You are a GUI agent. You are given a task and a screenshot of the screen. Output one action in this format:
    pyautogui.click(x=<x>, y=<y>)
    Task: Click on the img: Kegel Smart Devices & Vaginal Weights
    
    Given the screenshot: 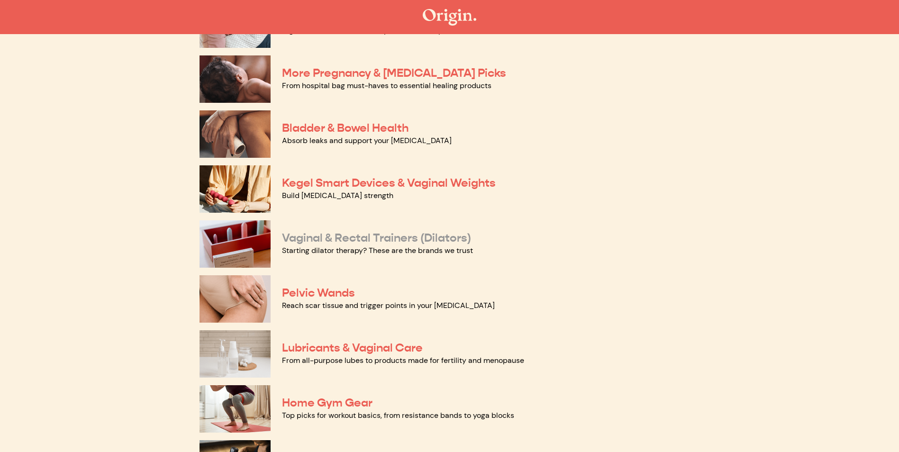 What is the action you would take?
    pyautogui.click(x=235, y=189)
    